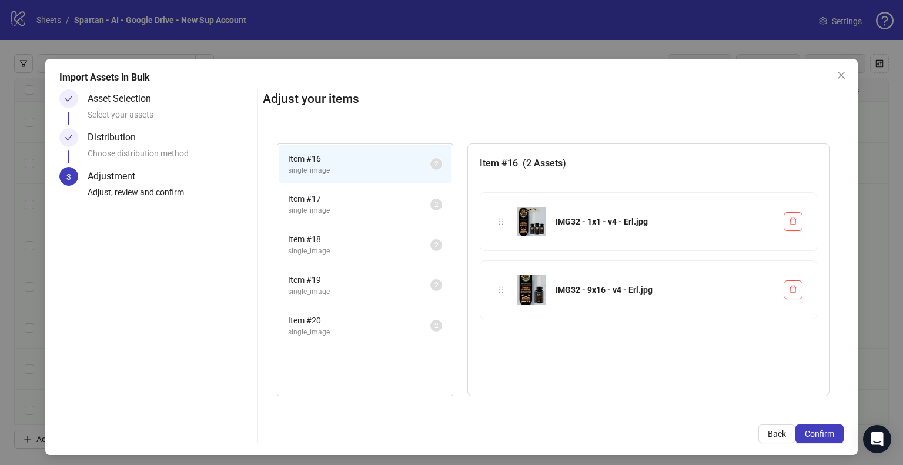 This screenshot has height=465, width=903. What do you see at coordinates (359, 199) in the screenshot?
I see `span: Item # 17` at bounding box center [359, 199].